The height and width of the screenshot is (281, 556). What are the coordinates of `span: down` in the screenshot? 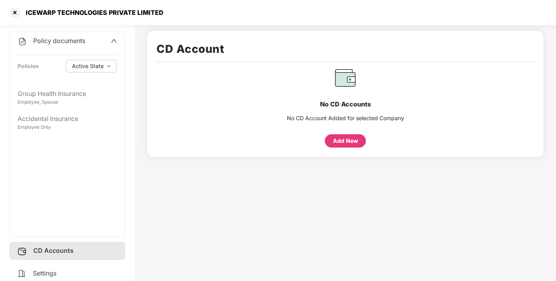 It's located at (109, 66).